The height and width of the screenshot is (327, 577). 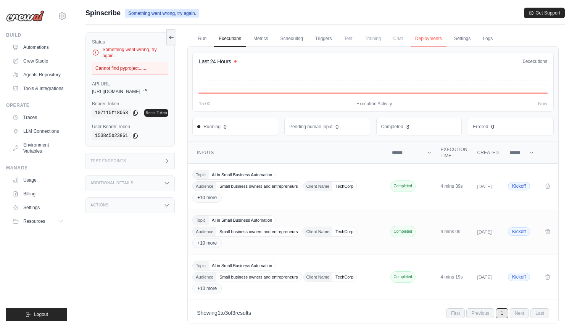 I want to click on a: Logs, so click(x=488, y=39).